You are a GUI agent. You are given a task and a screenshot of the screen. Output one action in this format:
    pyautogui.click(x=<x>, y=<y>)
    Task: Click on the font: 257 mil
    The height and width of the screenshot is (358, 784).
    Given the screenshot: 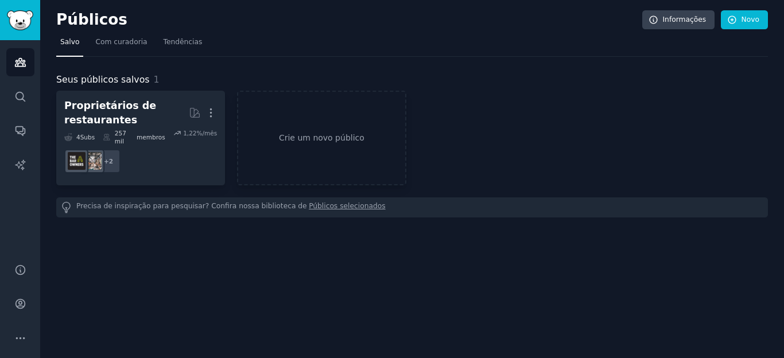 What is the action you would take?
    pyautogui.click(x=120, y=137)
    